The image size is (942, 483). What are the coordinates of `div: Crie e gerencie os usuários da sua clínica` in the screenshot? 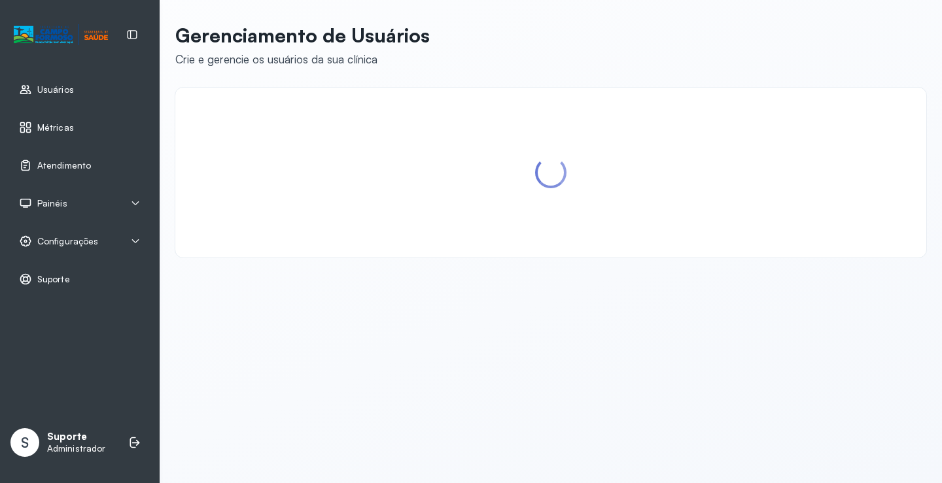 It's located at (302, 59).